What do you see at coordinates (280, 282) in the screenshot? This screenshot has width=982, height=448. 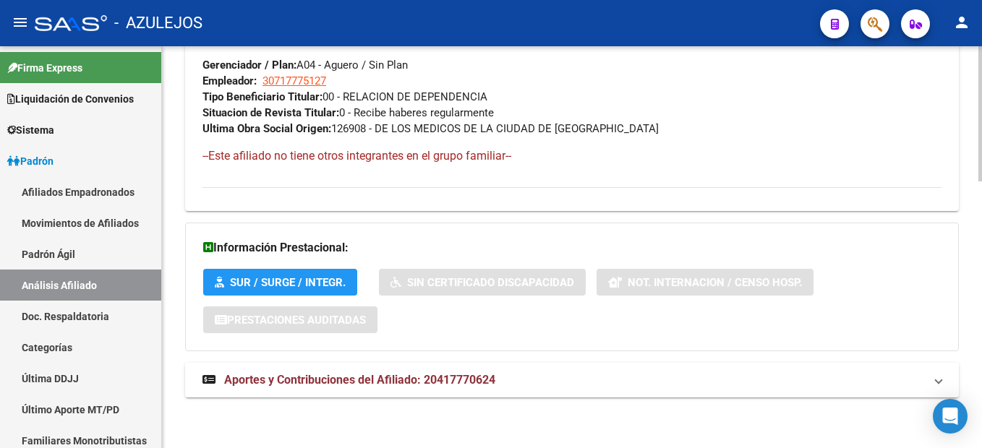 I see `button: SUR / SURGE / INTEGR.` at bounding box center [280, 282].